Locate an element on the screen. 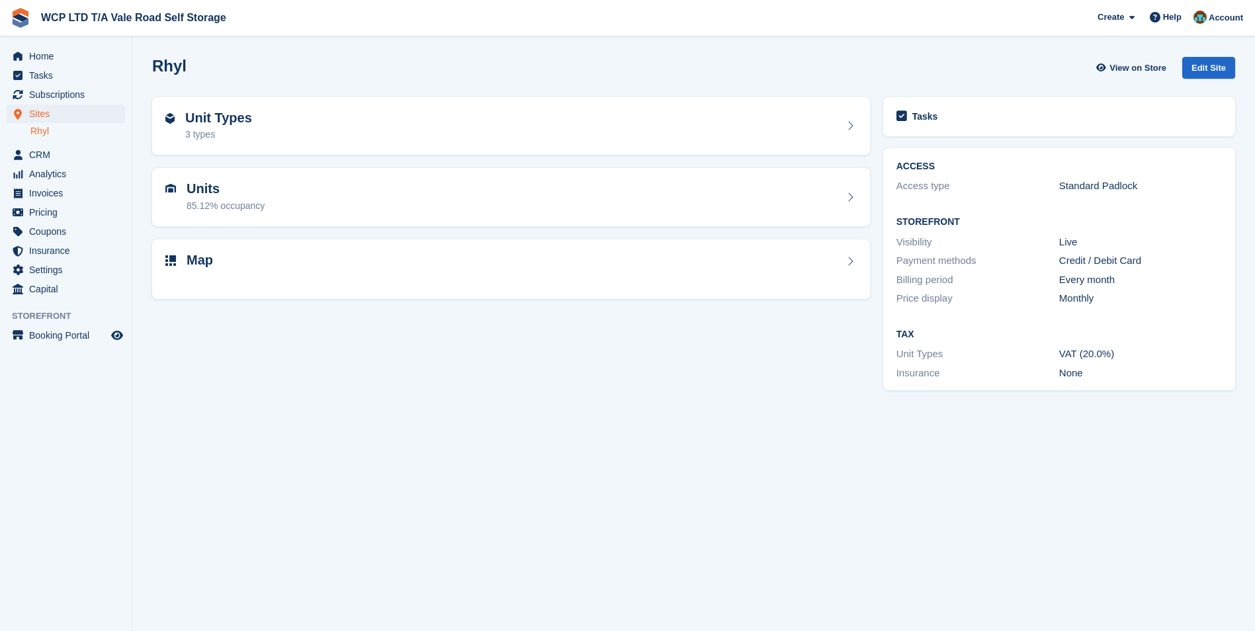 Image resolution: width=1255 pixels, height=631 pixels. span: View on Store is located at coordinates (1138, 68).